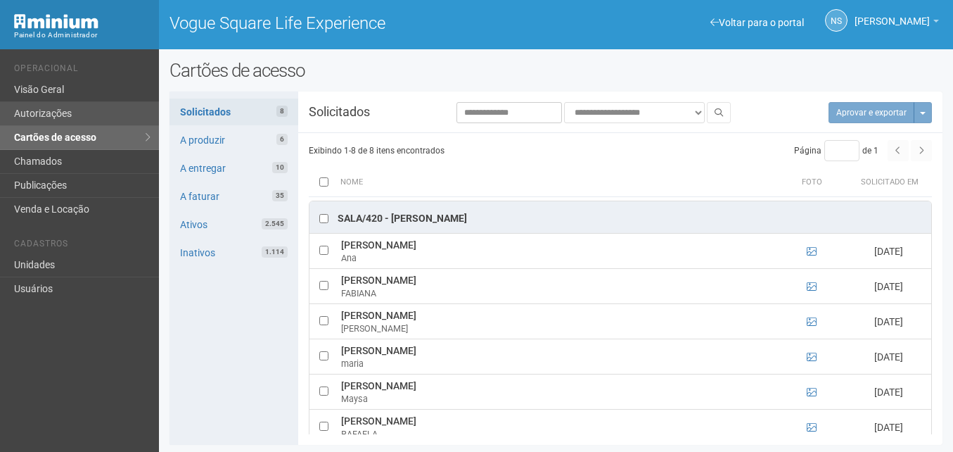  What do you see at coordinates (352, 112) in the screenshot?
I see `h3: Solicitados` at bounding box center [352, 112].